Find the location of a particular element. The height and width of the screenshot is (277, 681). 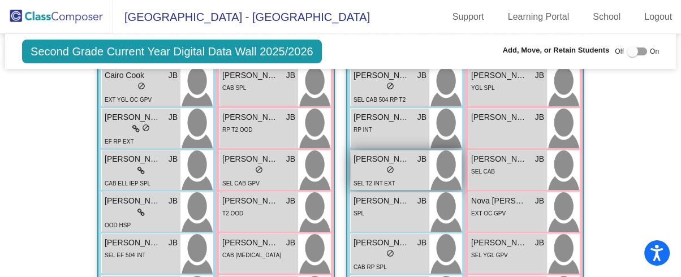

span: T2 OOD is located at coordinates (232, 213).